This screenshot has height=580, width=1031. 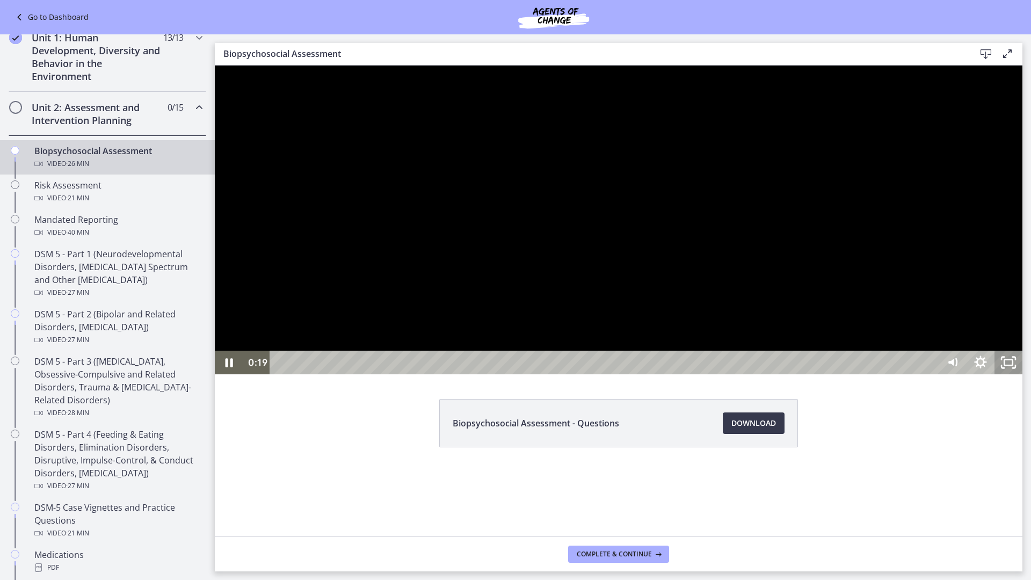 What do you see at coordinates (554, 17) in the screenshot?
I see `img: Agents of Change` at bounding box center [554, 17].